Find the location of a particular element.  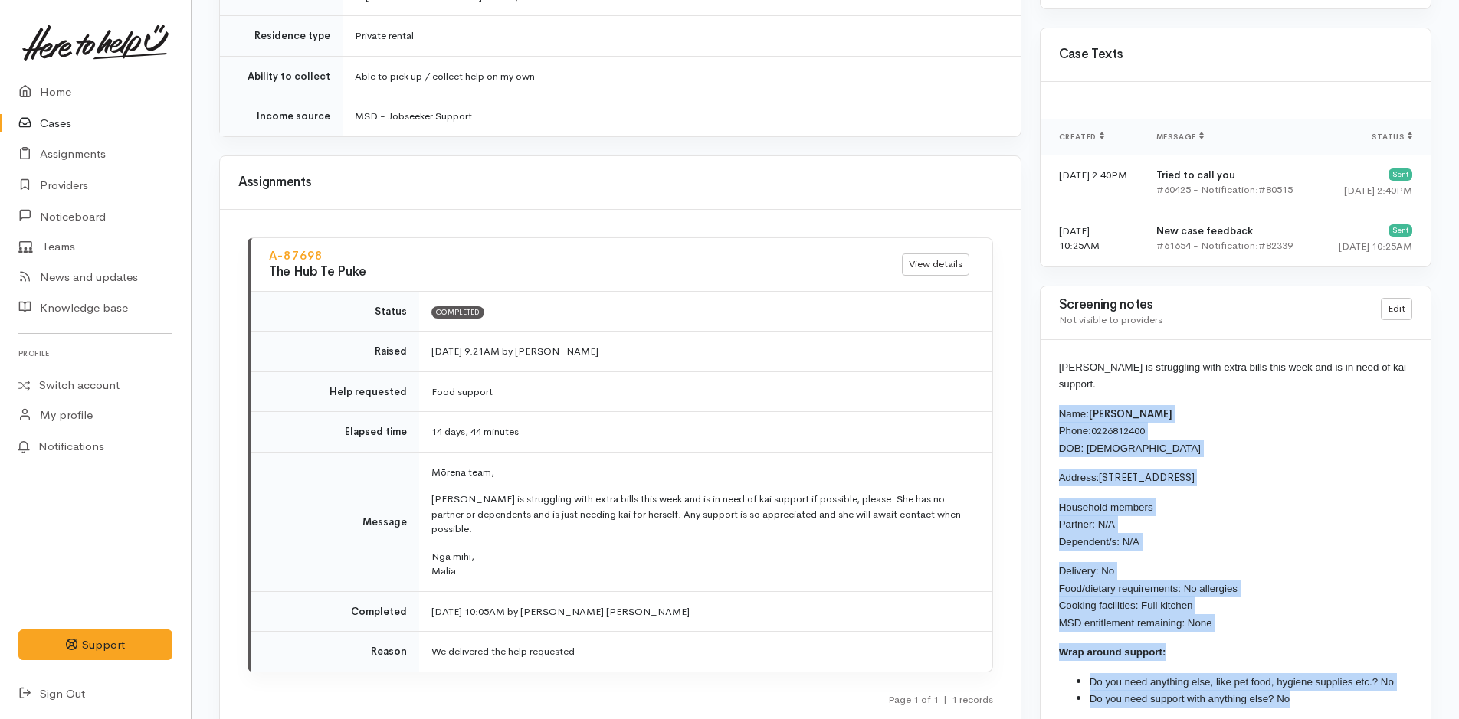

small: Page 1 of 1 1 records is located at coordinates (940, 699).